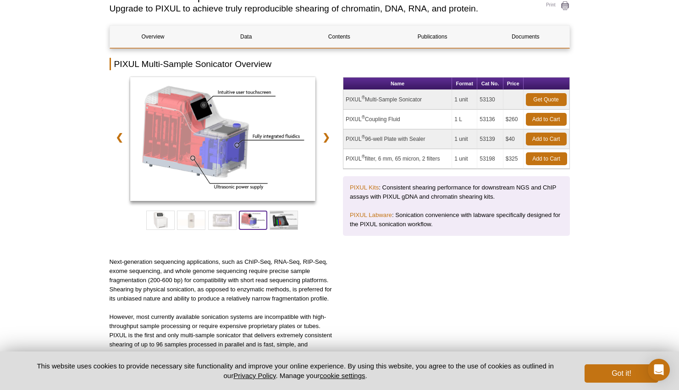  I want to click on td: $325, so click(514, 159).